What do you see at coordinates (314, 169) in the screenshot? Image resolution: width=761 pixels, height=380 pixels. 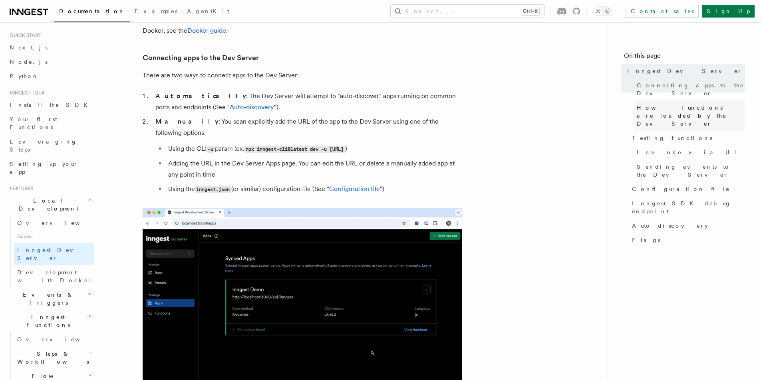 I see `li: Adding the URL in the Dev Server Apps page. You can edit the URL or delete a manually added app a...` at bounding box center [314, 169].